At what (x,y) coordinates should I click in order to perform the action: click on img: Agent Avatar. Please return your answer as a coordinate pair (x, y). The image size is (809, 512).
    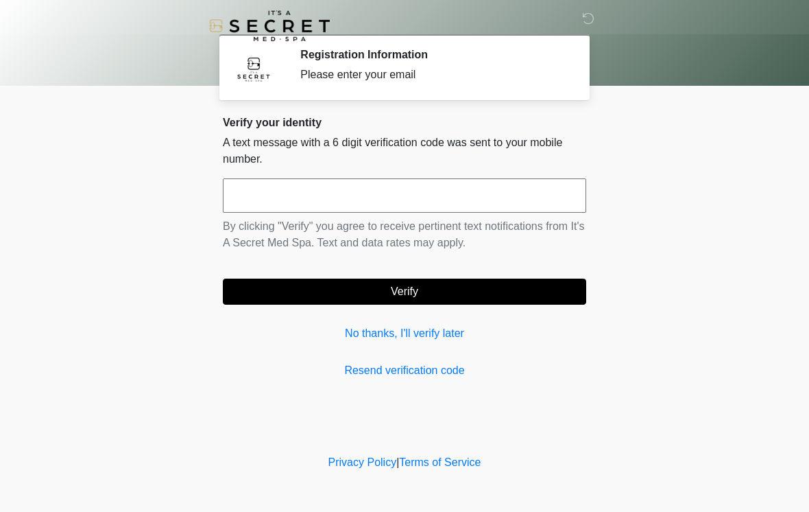
    Looking at the image, I should click on (254, 69).